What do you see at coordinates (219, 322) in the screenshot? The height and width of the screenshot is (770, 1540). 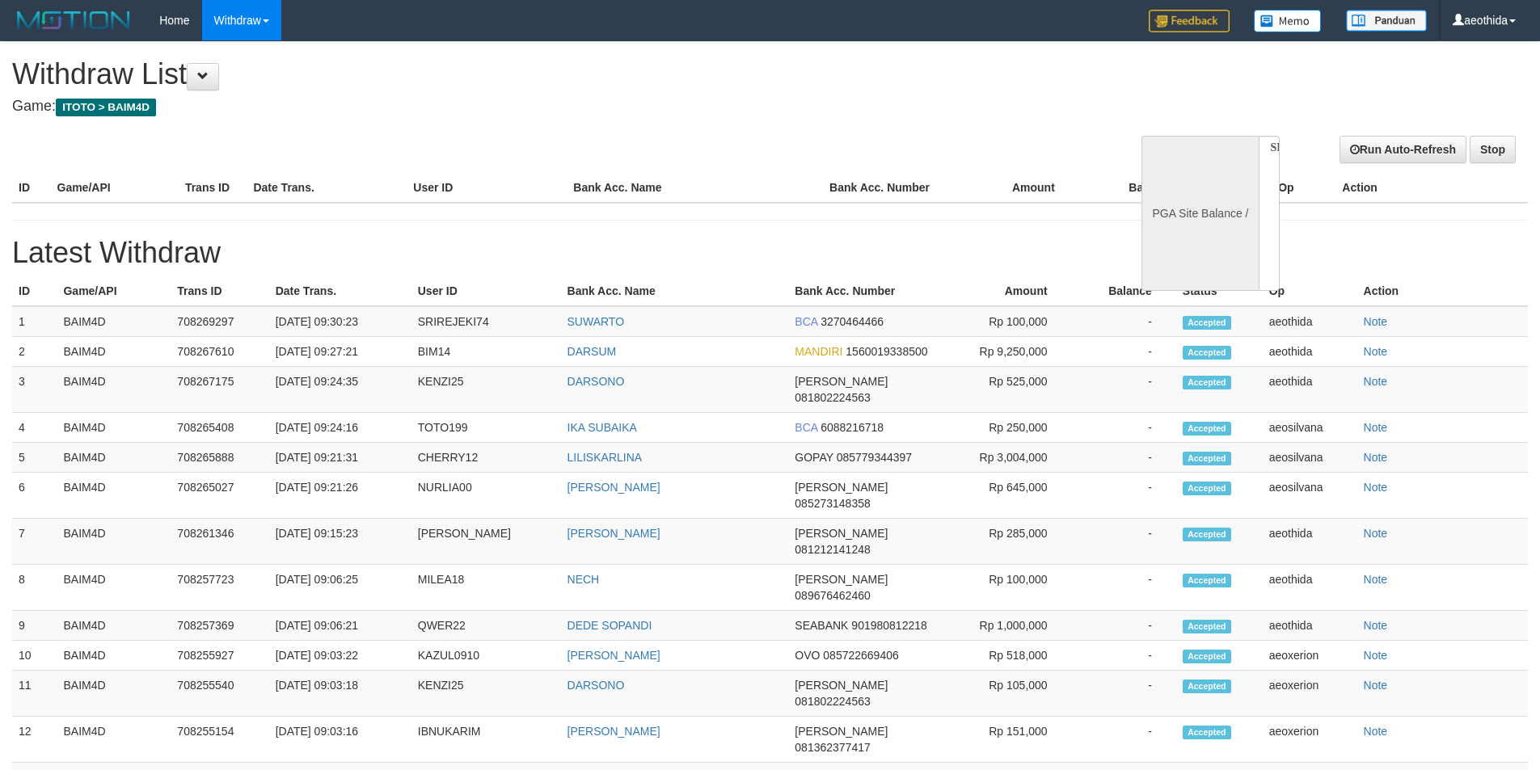 I see `td: 708269297` at bounding box center [219, 322].